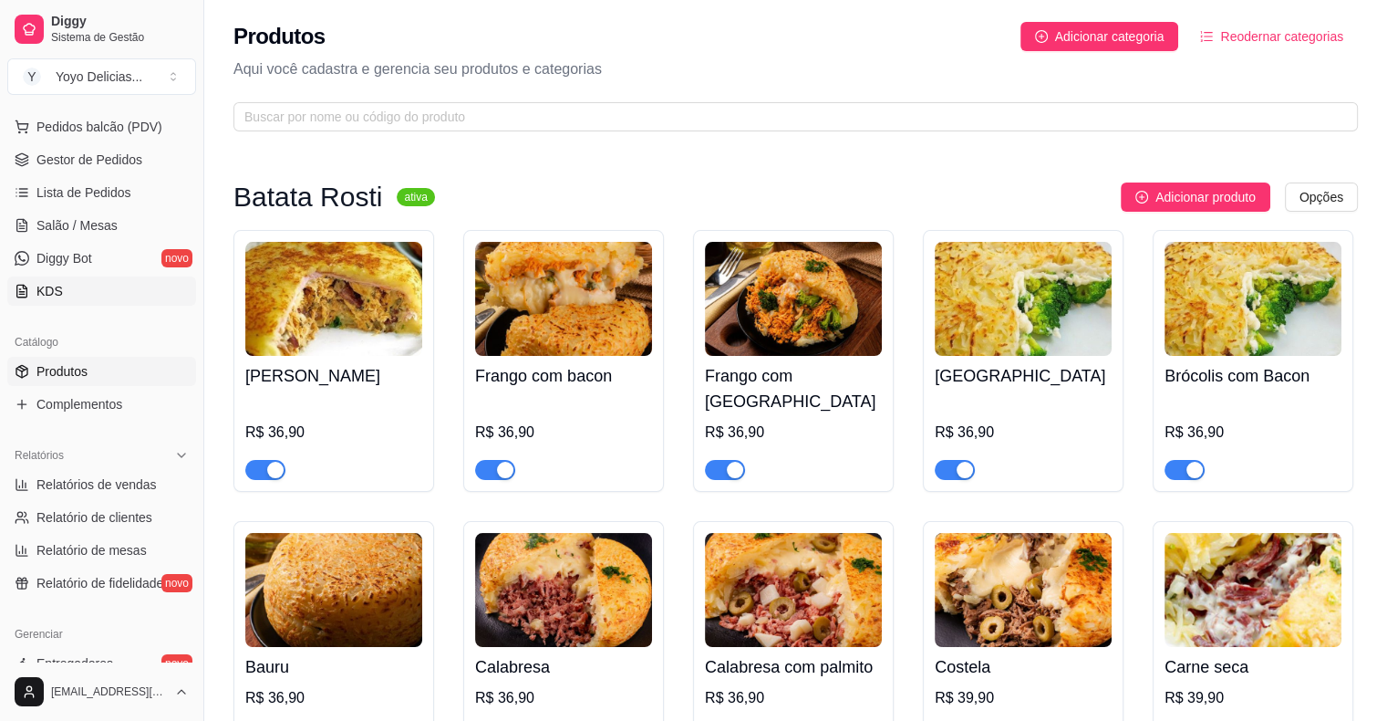 The image size is (1387, 721). Describe the element at coordinates (32, 77) in the screenshot. I see `span: Y` at that location.